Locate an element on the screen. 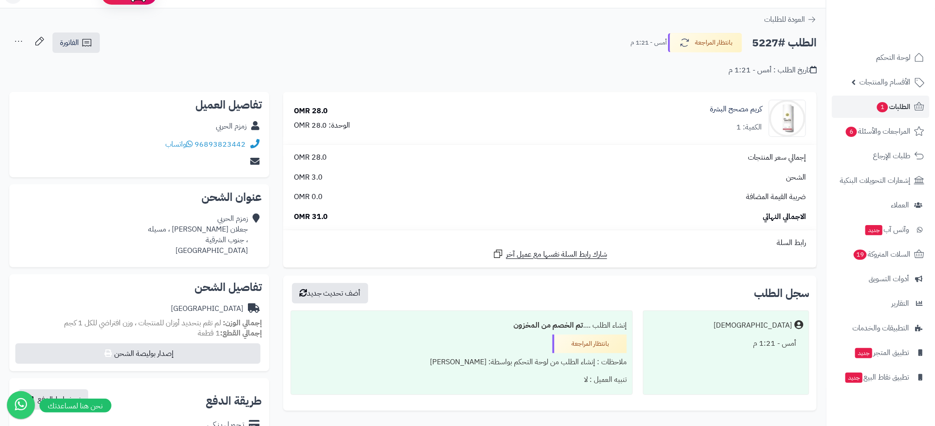  span: الفاتورة is located at coordinates (69, 43).